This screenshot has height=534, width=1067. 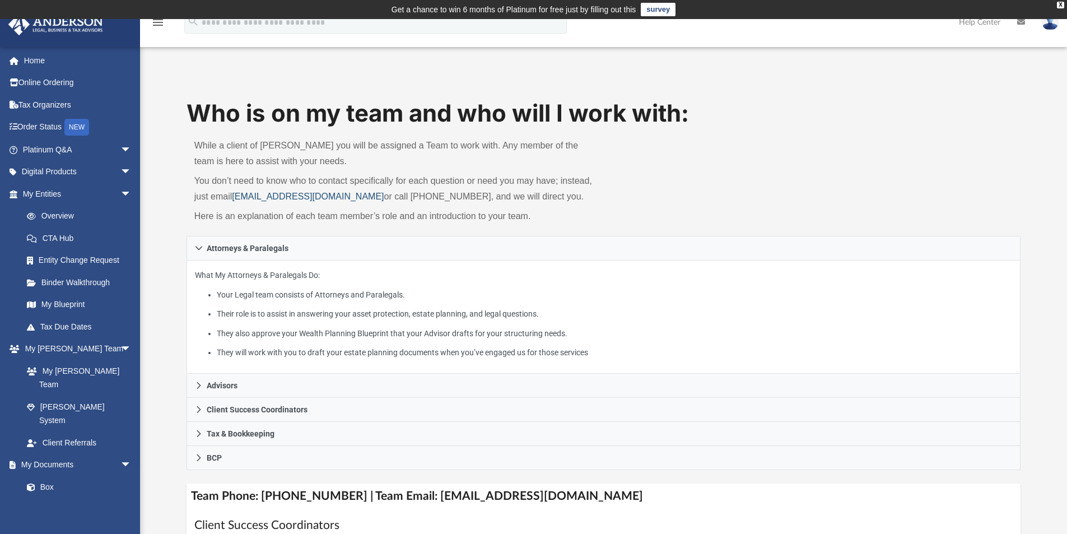 I want to click on p: You don’t need to know who to contact specifically for each question or need you may have; instea..., so click(x=395, y=189).